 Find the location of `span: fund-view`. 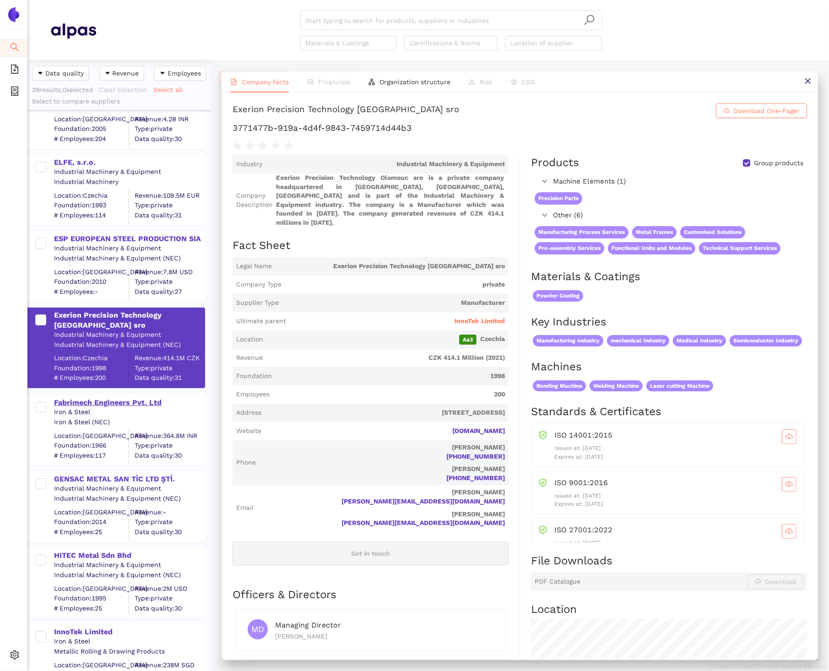

span: fund-view is located at coordinates (310, 82).